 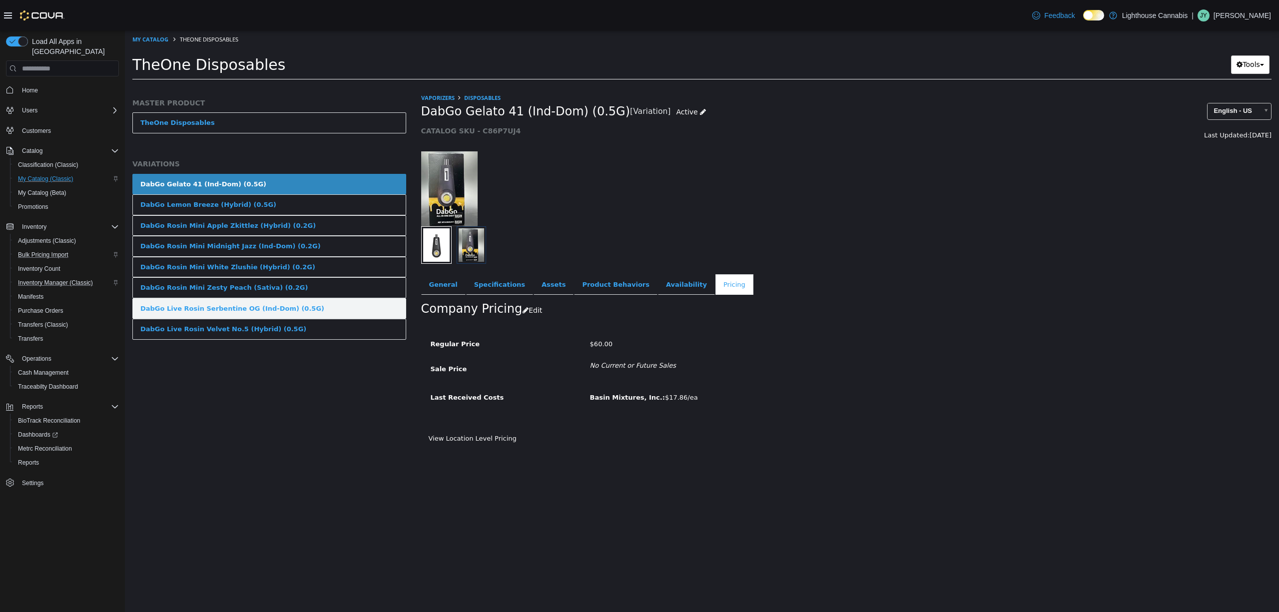 I want to click on a: Customers, so click(x=36, y=131).